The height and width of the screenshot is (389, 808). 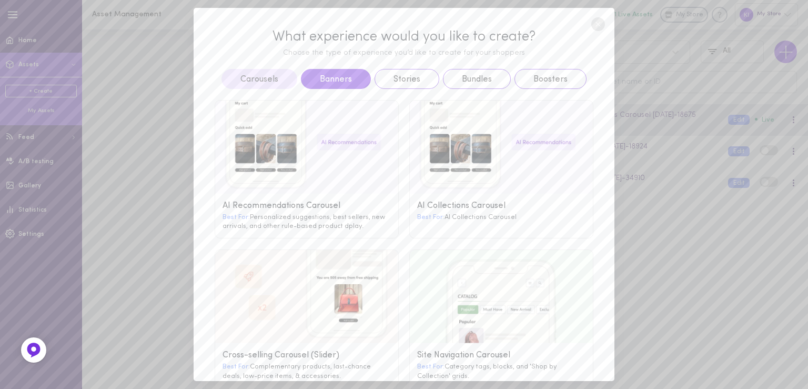 I want to click on div: Cross-selling Carousel (Slider), so click(x=307, y=355).